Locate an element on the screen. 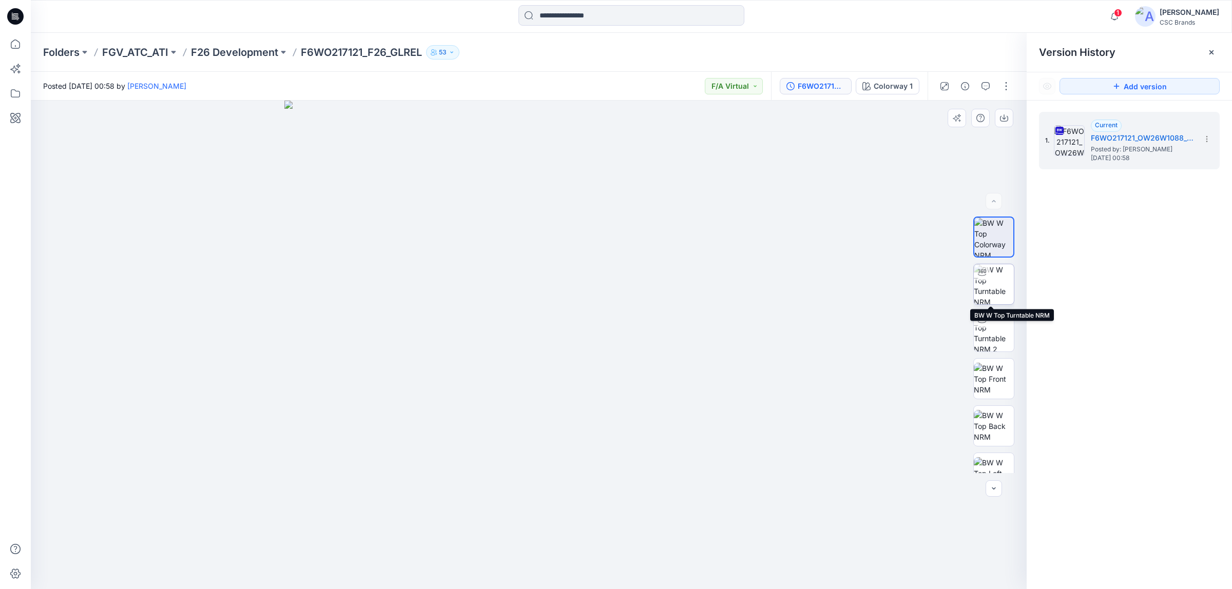  h5: F6WO217121_OW26W1088_F26_GLREL_VFA is located at coordinates (1142, 138).